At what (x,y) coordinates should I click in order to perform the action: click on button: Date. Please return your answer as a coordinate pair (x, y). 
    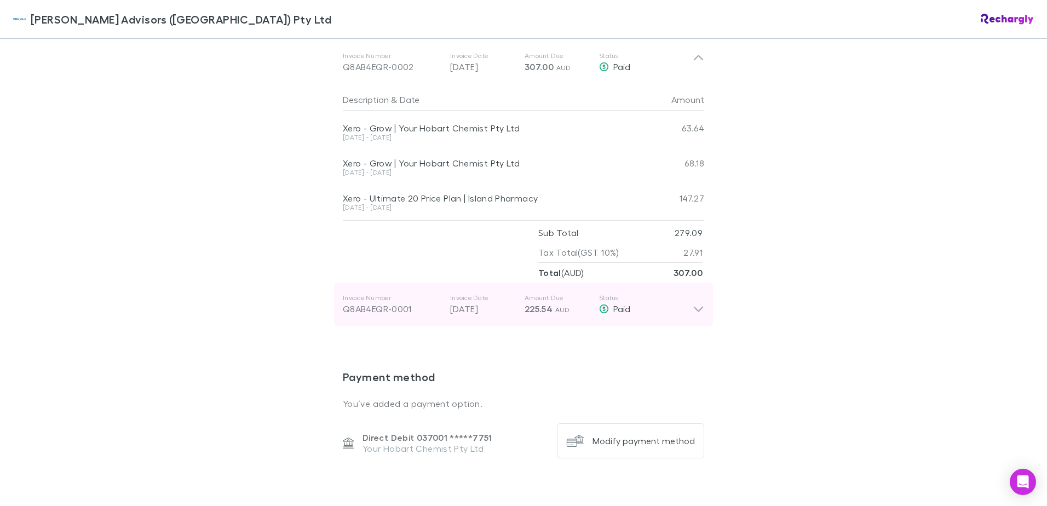
    Looking at the image, I should click on (410, 100).